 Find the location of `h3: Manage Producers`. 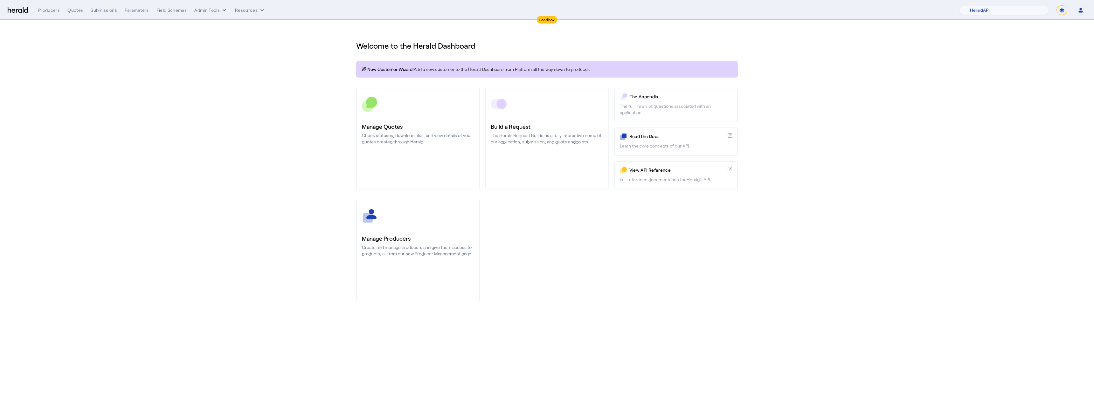

h3: Manage Producers is located at coordinates (418, 238).